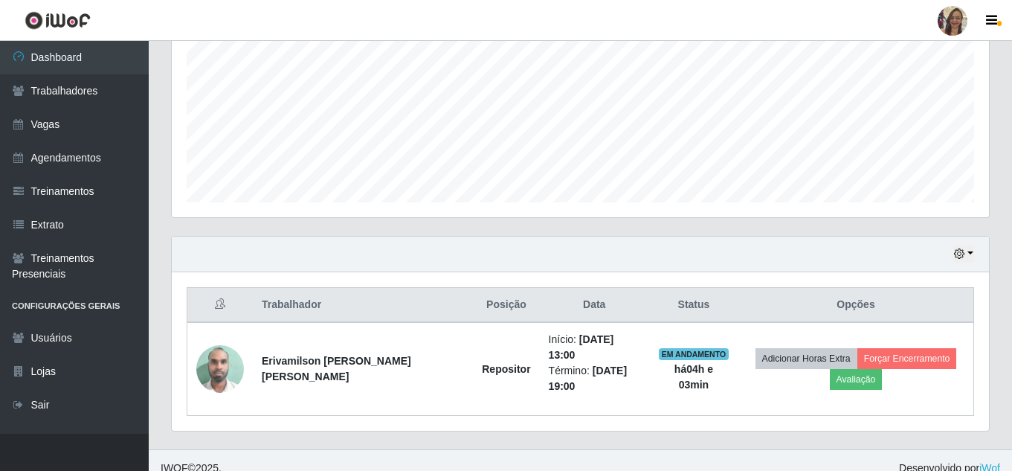 This screenshot has height=471, width=1012. I want to click on button: Avaliação, so click(856, 379).